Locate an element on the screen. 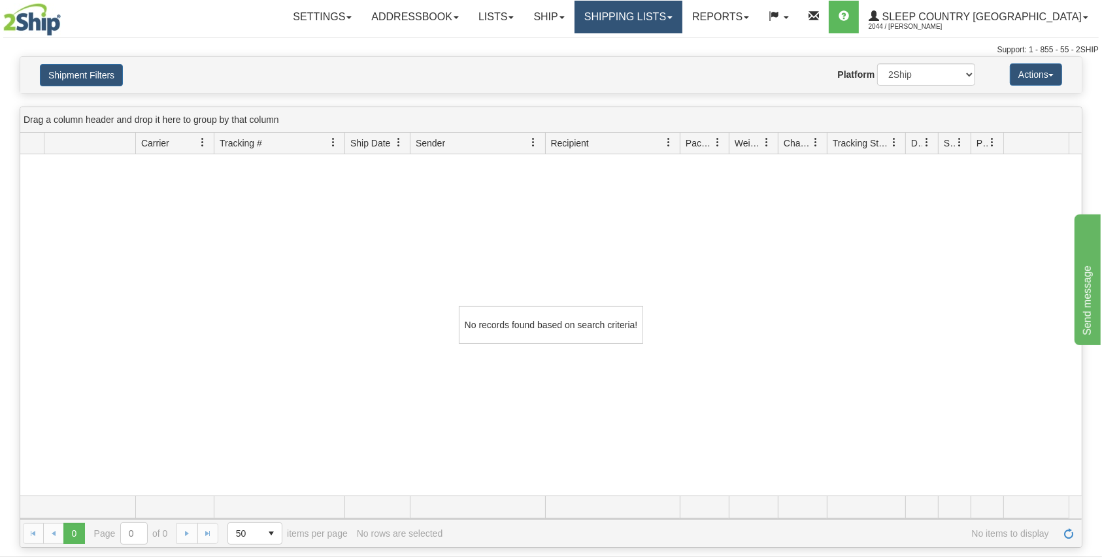 This screenshot has width=1102, height=557. a: Reports is located at coordinates (720, 17).